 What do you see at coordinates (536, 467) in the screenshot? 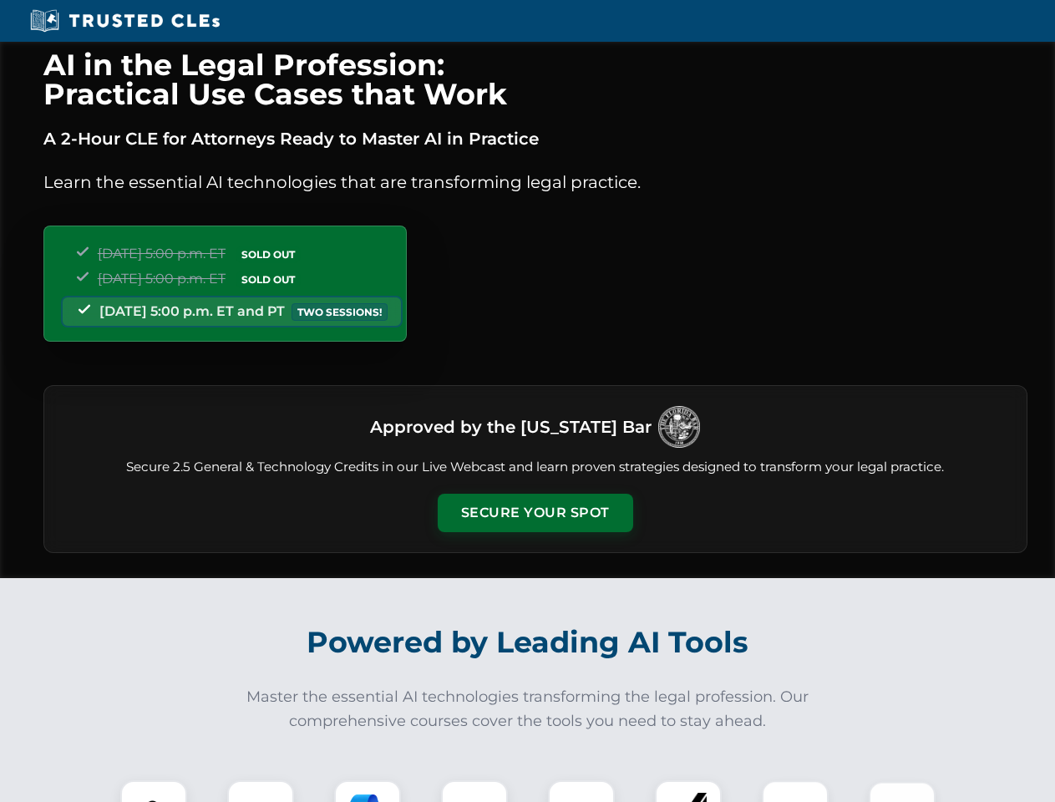
I see `p: Secure 2.5 General & Technology Credits in our Live Webcast and learn proven strategies designed ...` at bounding box center [536, 467].